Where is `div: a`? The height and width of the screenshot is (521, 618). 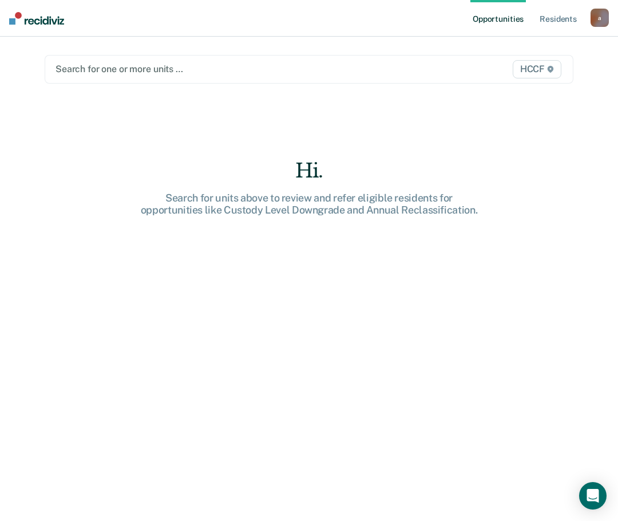 div: a is located at coordinates (600, 18).